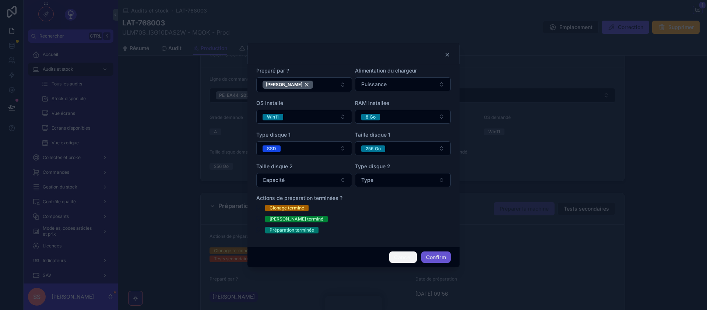  What do you see at coordinates (269, 103) in the screenshot?
I see `span: OS installé` at bounding box center [269, 103].